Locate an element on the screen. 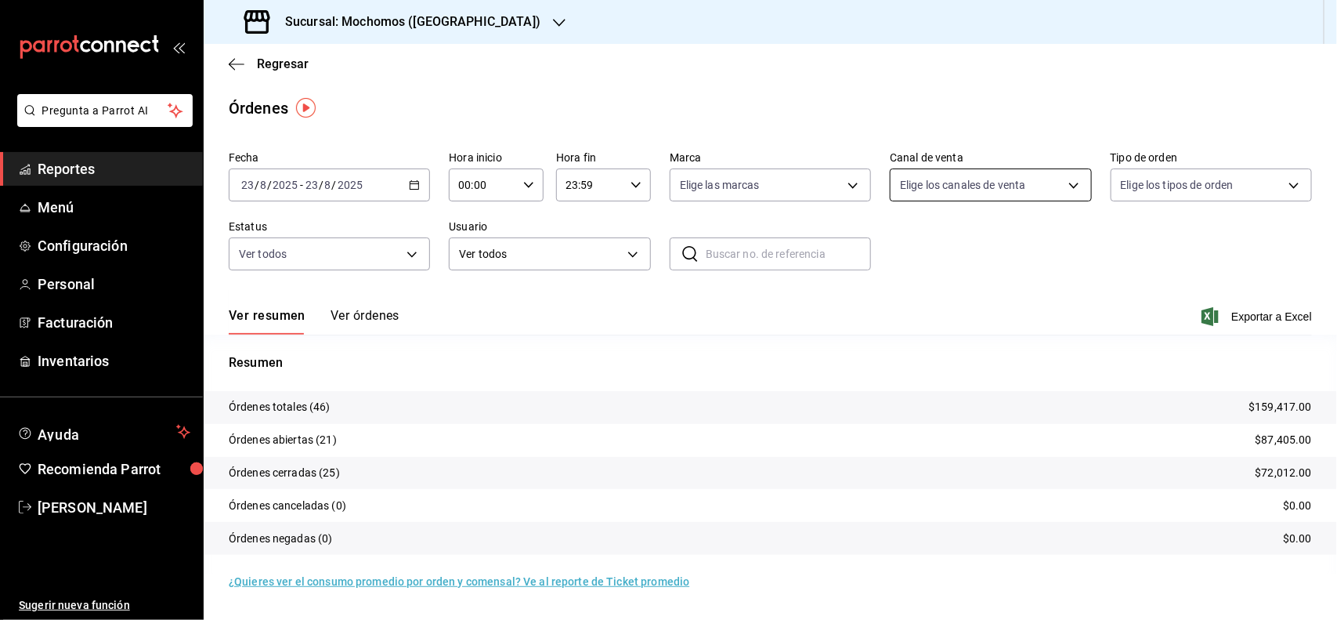  p: Órdenes totales (46) is located at coordinates (280, 407).